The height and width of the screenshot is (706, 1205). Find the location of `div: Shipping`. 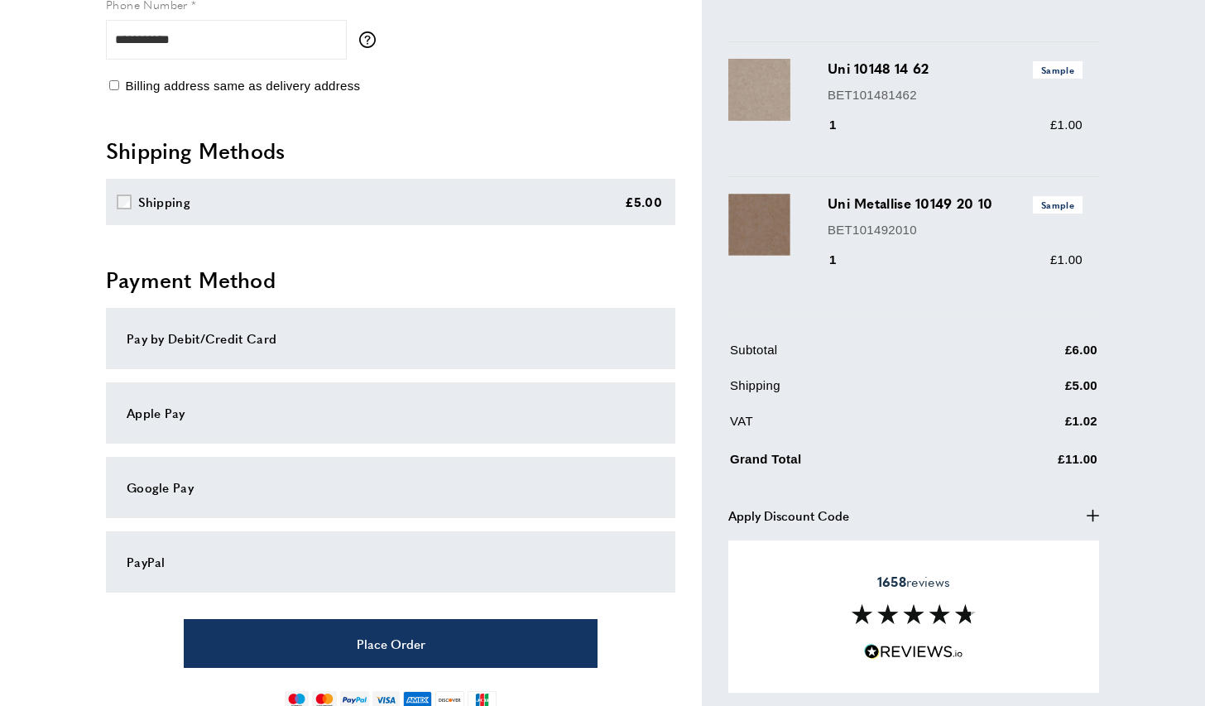

div: Shipping is located at coordinates (164, 202).